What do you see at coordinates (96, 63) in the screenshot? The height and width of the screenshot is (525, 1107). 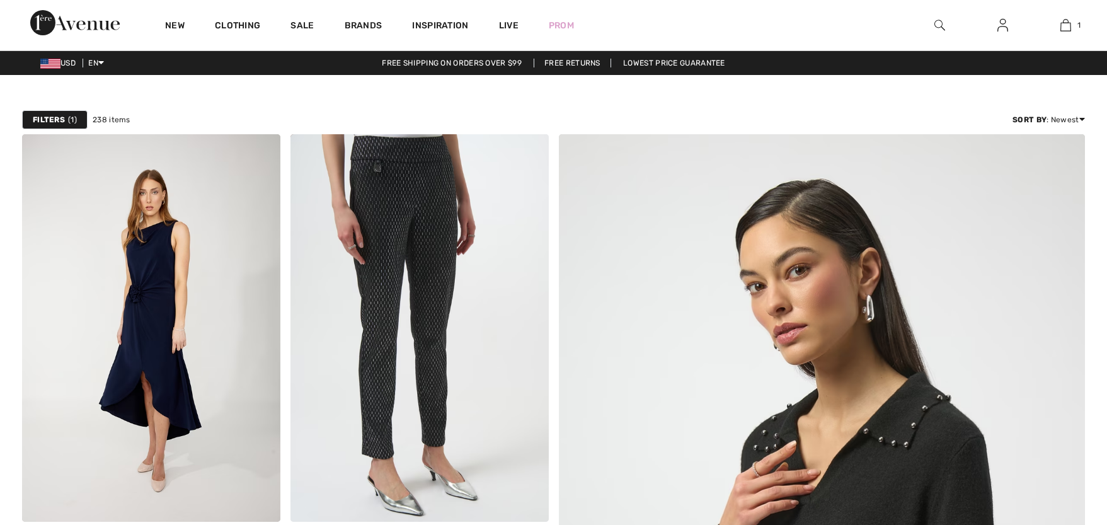 I see `span: EN` at bounding box center [96, 63].